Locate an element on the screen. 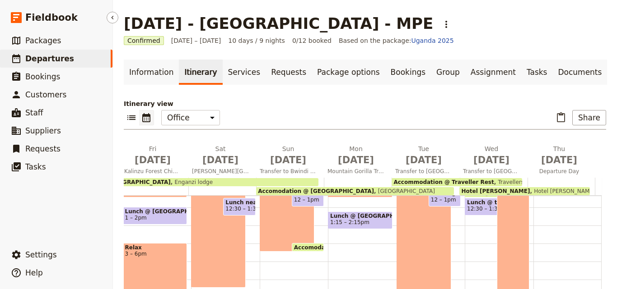 The height and width of the screenshot is (289, 617). a: Requests is located at coordinates (289, 72).